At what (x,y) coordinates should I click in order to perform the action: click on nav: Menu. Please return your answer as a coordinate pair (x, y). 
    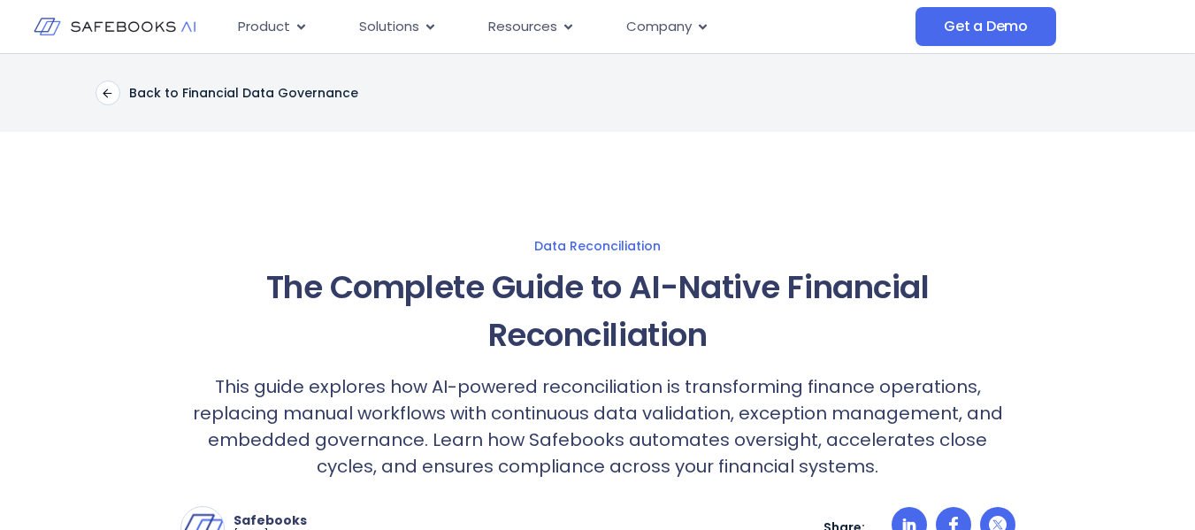
    Looking at the image, I should click on (569, 27).